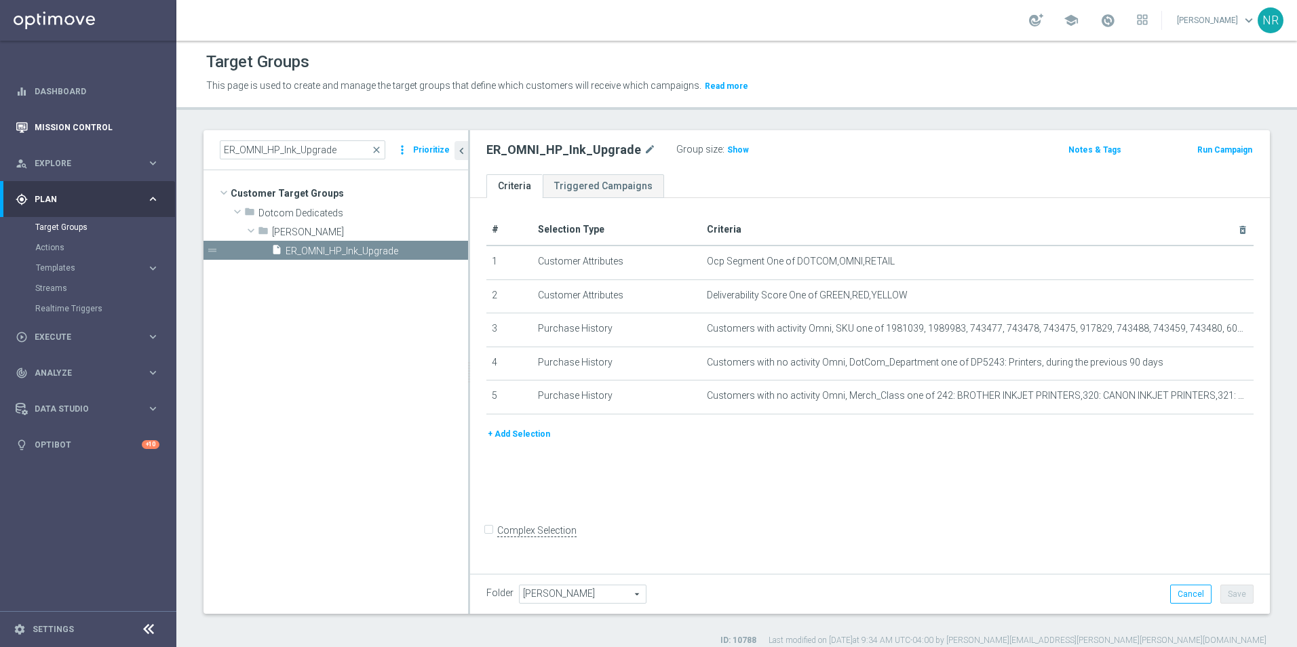 The width and height of the screenshot is (1297, 647). I want to click on div: track_changes Analyze keyboard_arrow_right, so click(88, 373).